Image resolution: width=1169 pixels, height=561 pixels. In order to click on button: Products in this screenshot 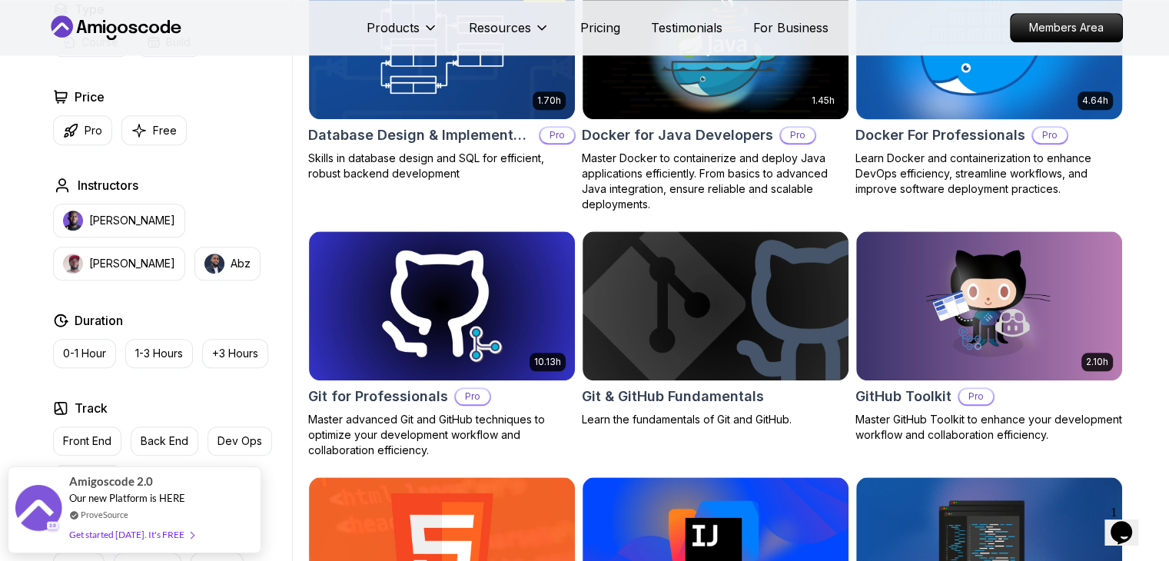, I will do `click(402, 34)`.